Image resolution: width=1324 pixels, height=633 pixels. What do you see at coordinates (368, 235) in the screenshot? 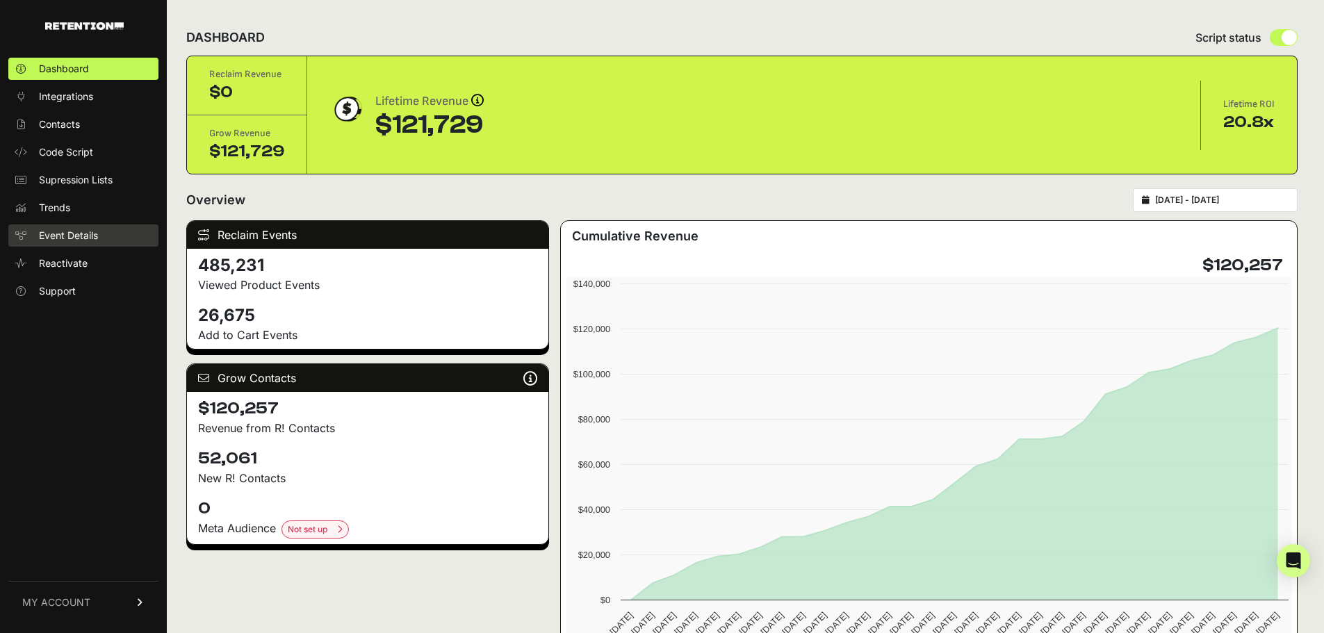
I see `div: Reclaim Events` at bounding box center [368, 235].